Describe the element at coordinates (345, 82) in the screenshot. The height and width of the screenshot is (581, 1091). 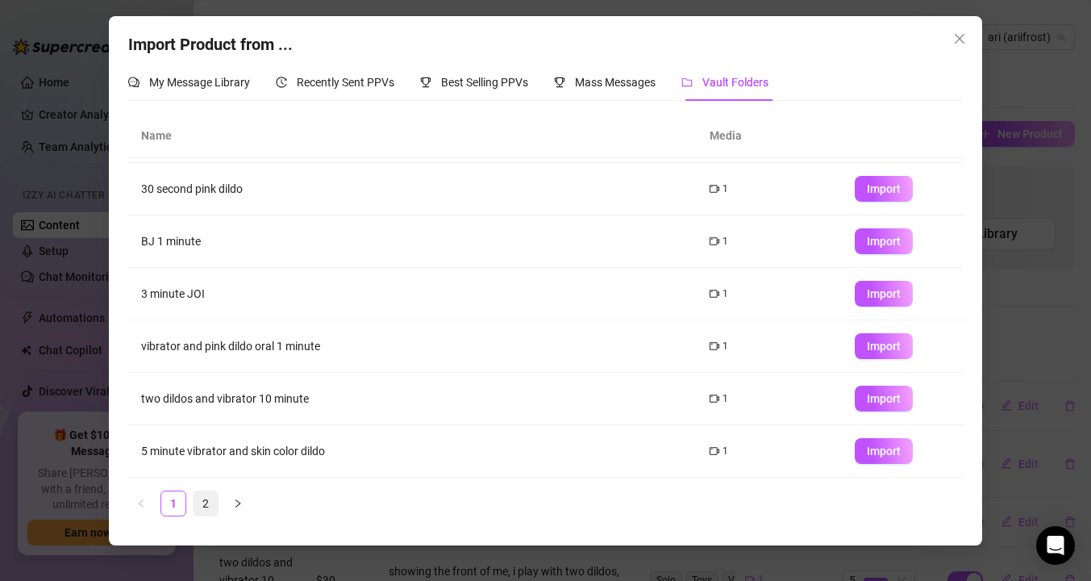
I see `span: Recently Sent PPVs` at that location.